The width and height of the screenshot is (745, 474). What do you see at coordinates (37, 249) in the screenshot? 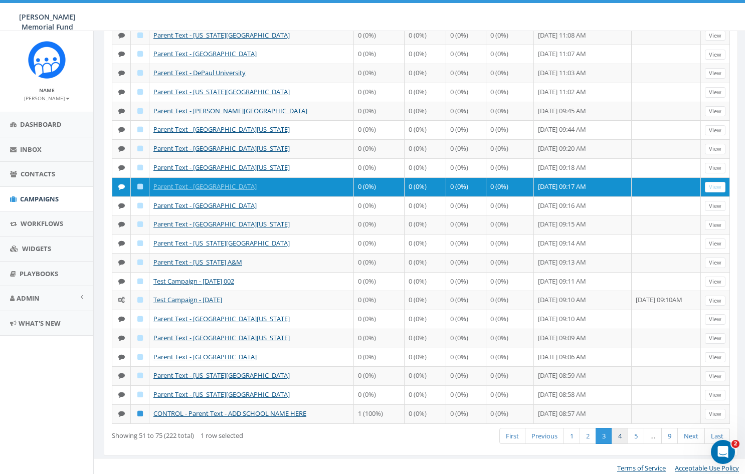
I see `span: Widgets` at bounding box center [37, 249].